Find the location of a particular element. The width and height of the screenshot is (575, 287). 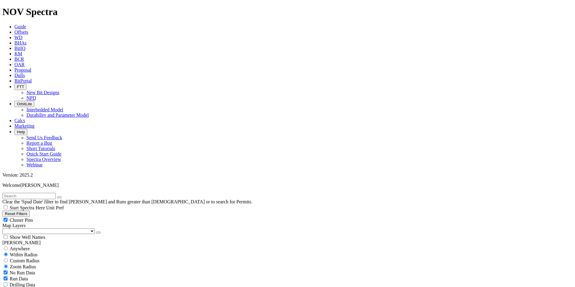

a: Report a Bug is located at coordinates (39, 143).